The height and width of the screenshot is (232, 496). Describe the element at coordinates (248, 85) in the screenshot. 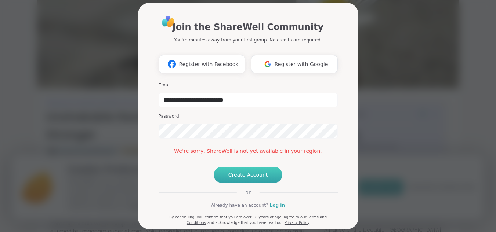

I see `h3: Email` at that location.